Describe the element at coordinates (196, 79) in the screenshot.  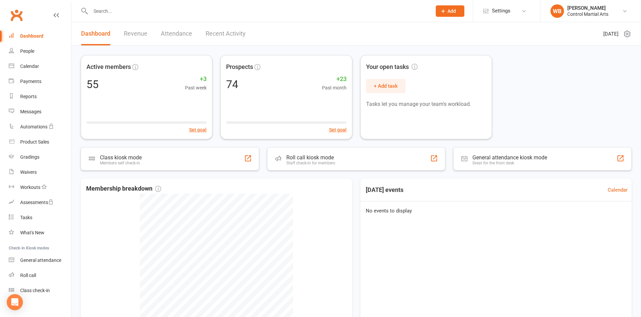
I see `span: +3` at that location.